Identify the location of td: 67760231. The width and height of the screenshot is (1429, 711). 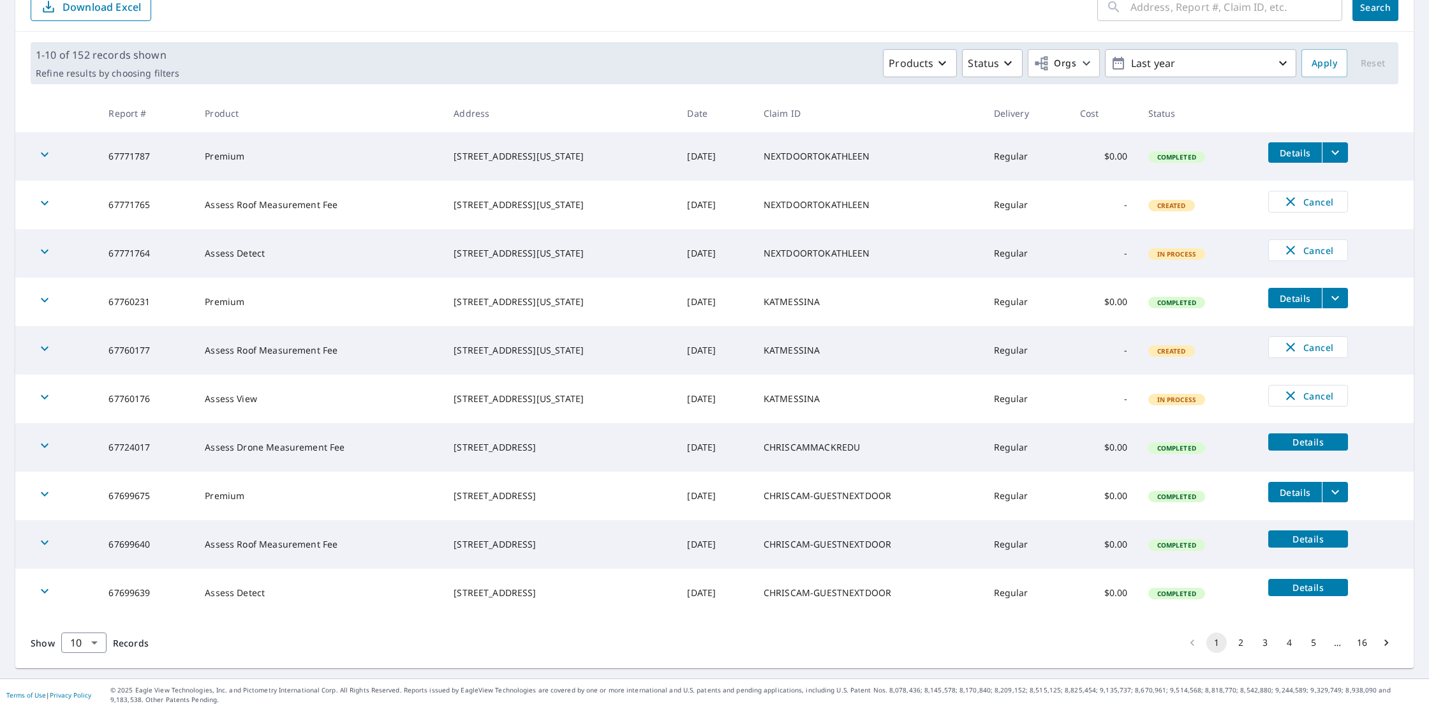
(146, 302).